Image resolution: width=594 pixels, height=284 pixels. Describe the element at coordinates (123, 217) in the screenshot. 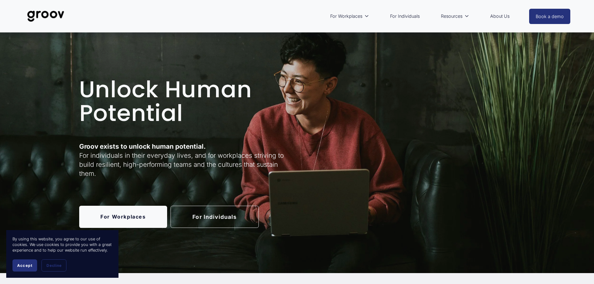

I see `a: For Workplaces` at that location.